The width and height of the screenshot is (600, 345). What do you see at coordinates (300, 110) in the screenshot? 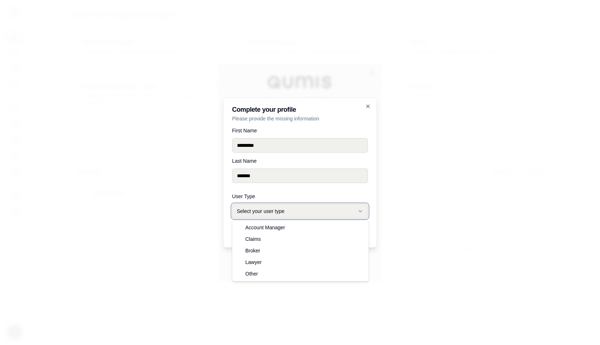
I see `h2: Complete your profile` at bounding box center [300, 110].